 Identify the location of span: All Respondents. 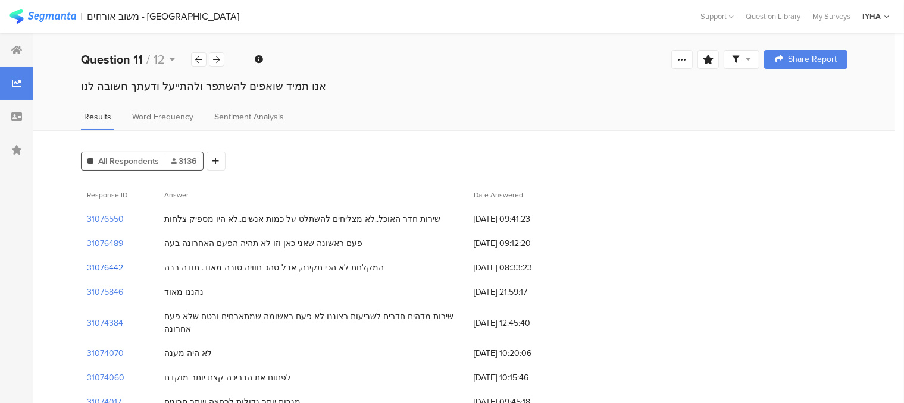
(128, 161).